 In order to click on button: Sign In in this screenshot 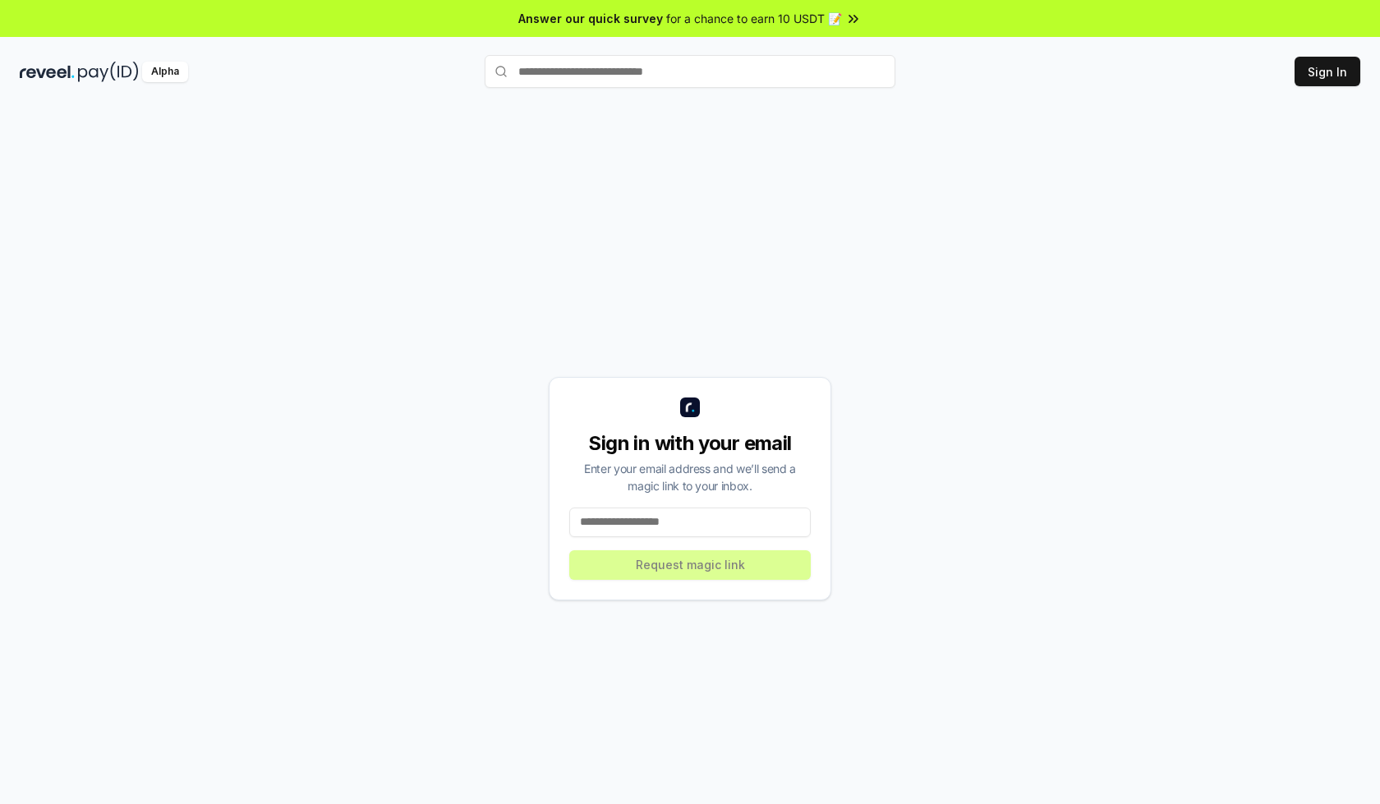, I will do `click(1327, 71)`.